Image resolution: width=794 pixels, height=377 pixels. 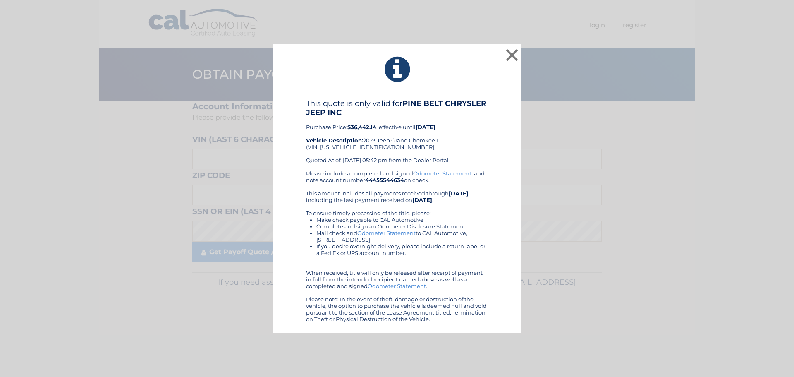 What do you see at coordinates (402, 219) in the screenshot?
I see `li: Make check payable to CAL Automotive` at bounding box center [402, 219].